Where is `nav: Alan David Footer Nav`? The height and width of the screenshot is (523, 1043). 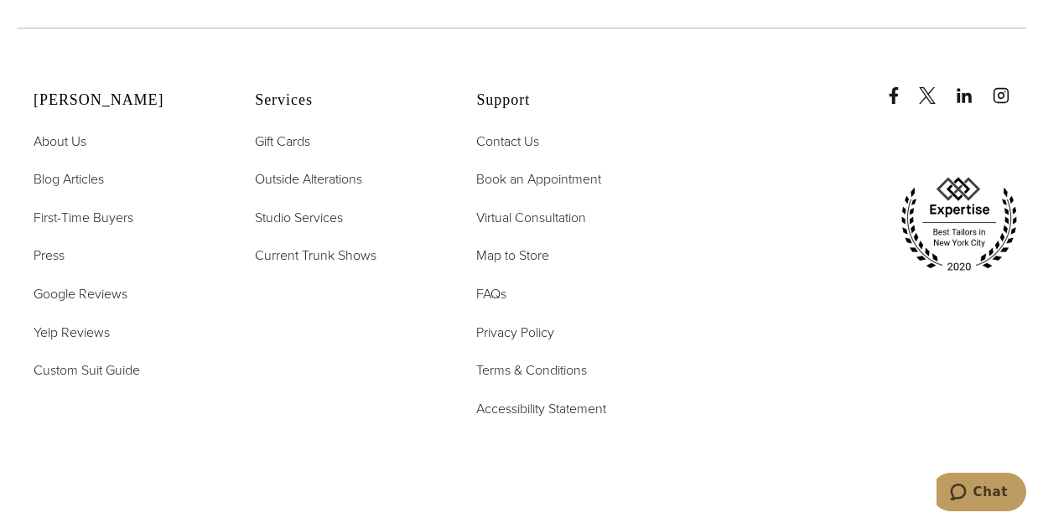
nav: Alan David Footer Nav is located at coordinates (123, 256).